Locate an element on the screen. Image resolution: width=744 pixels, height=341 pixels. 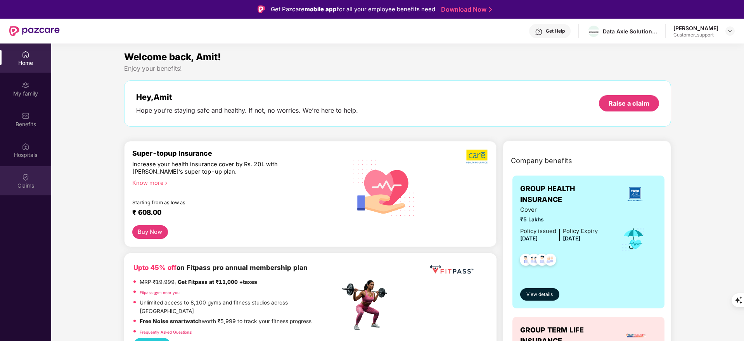
div: Customer_support is located at coordinates (696, 35).